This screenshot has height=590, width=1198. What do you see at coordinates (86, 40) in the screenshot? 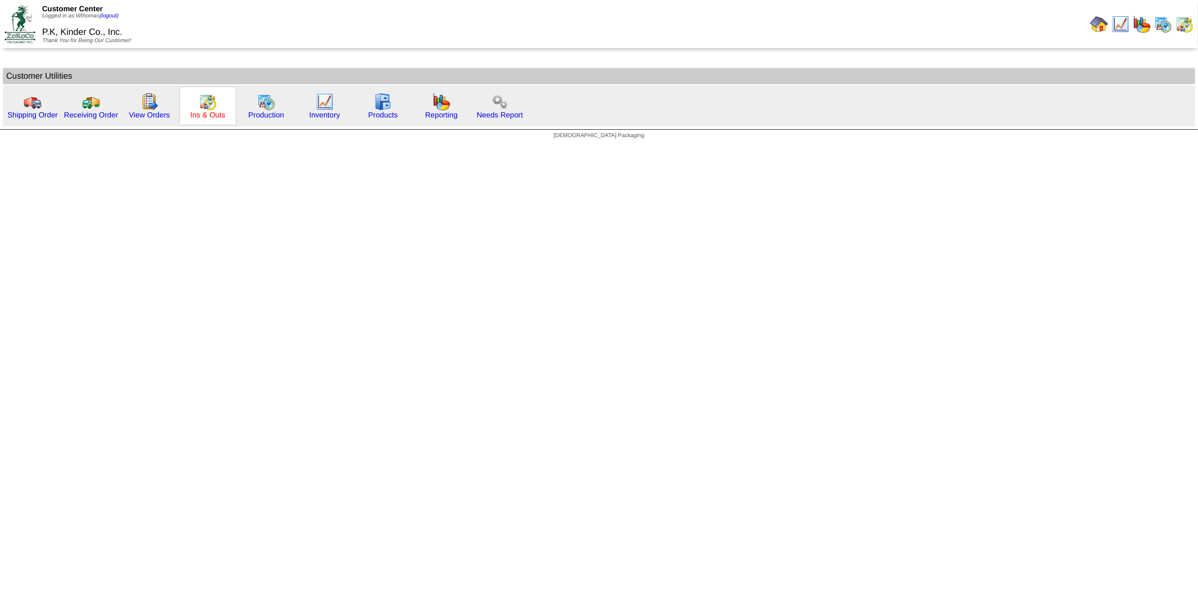
I see `span: Thank You for Being Our Customer!` at bounding box center [86, 40].